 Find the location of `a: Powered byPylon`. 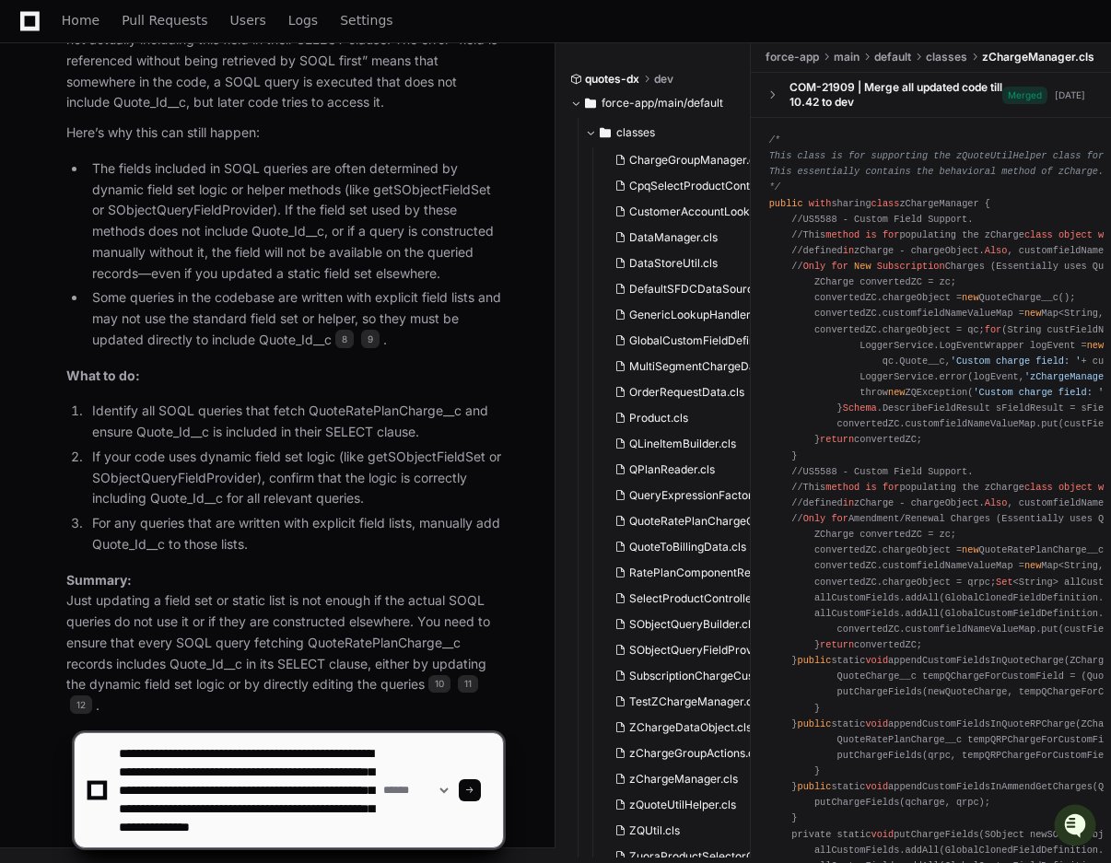

a: Powered byPylon is located at coordinates (176, 200).